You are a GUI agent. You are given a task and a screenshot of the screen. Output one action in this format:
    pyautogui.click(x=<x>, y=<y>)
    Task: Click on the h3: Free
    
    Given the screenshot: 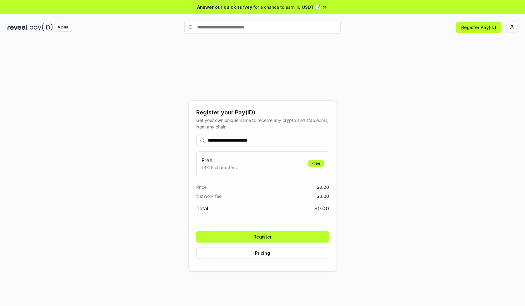 What is the action you would take?
    pyautogui.click(x=219, y=160)
    